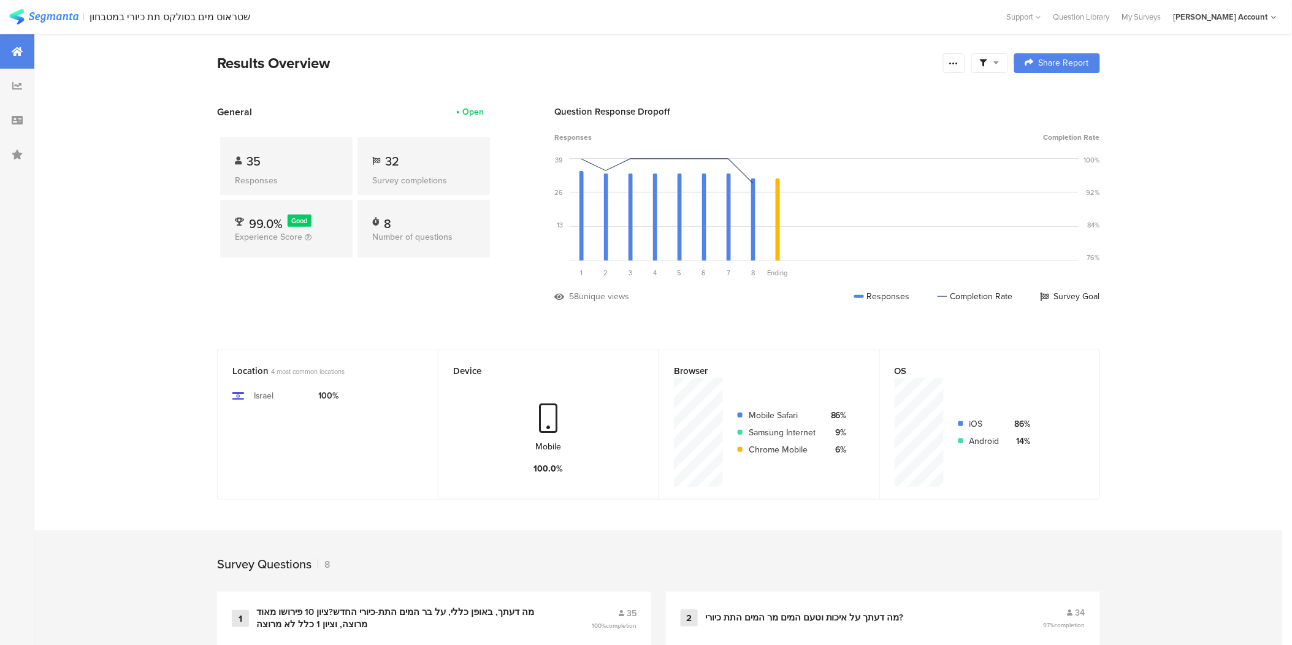  Describe the element at coordinates (1020, 441) in the screenshot. I see `div: 14%` at that location.